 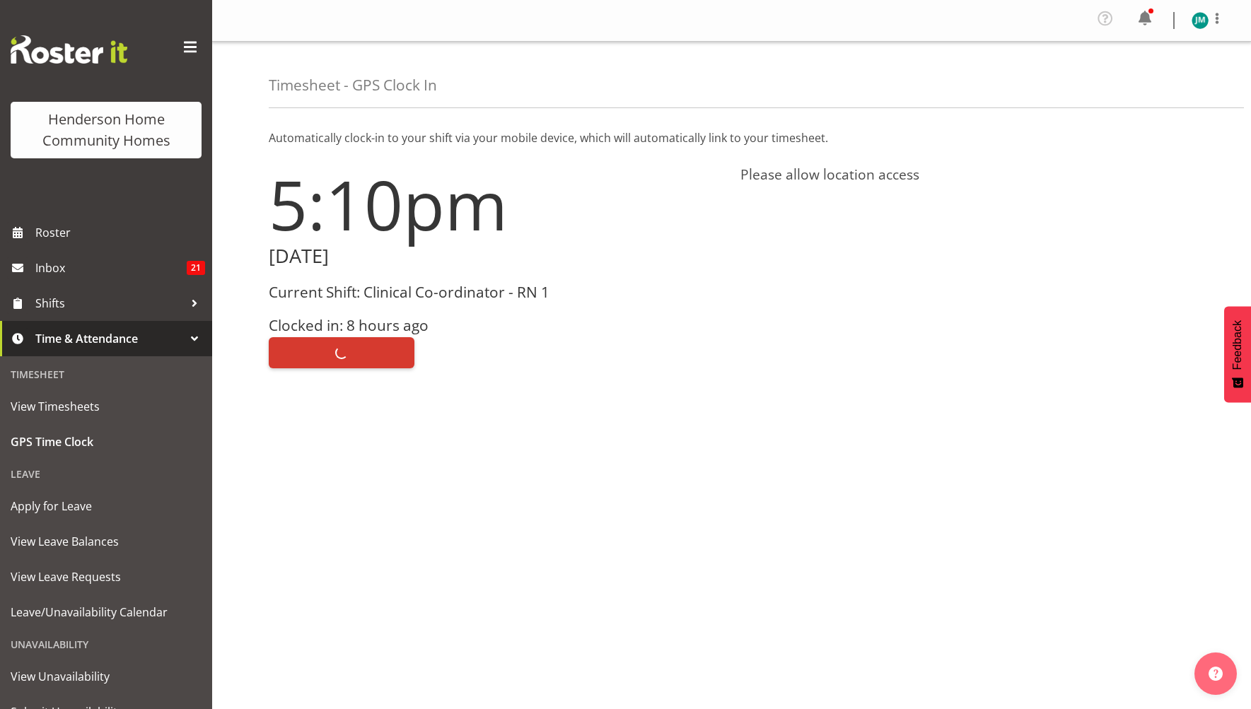 What do you see at coordinates (106, 577) in the screenshot?
I see `a: View Leave Requests` at bounding box center [106, 577].